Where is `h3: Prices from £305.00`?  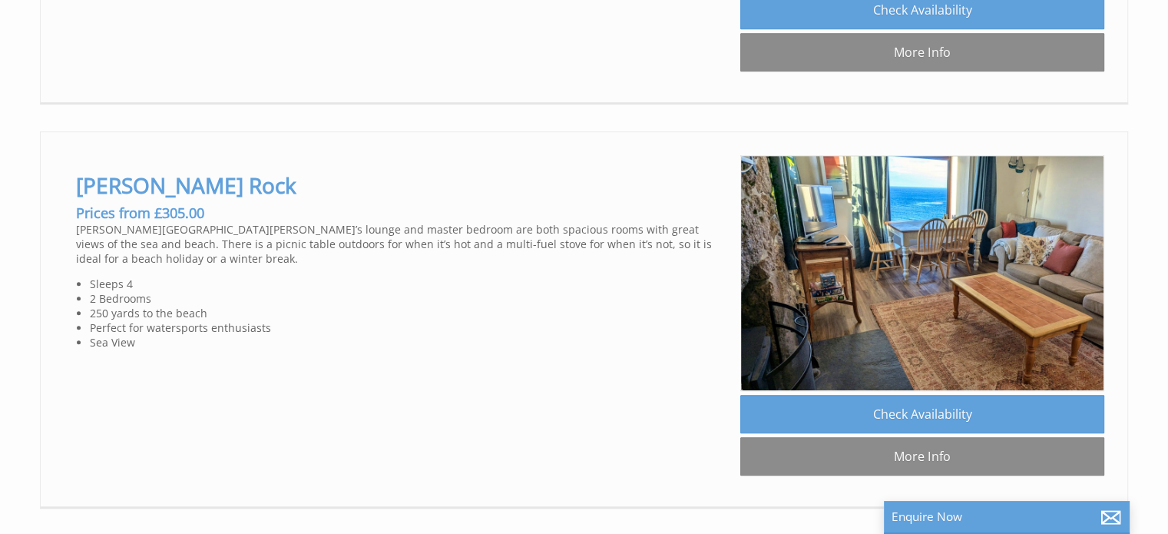 h3: Prices from £305.00 is located at coordinates (402, 213).